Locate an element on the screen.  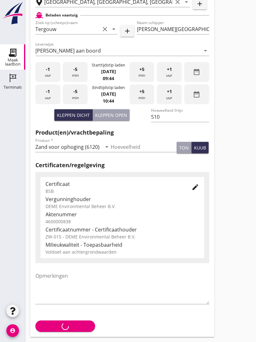
div: Certificaat is located at coordinates (114, 184).